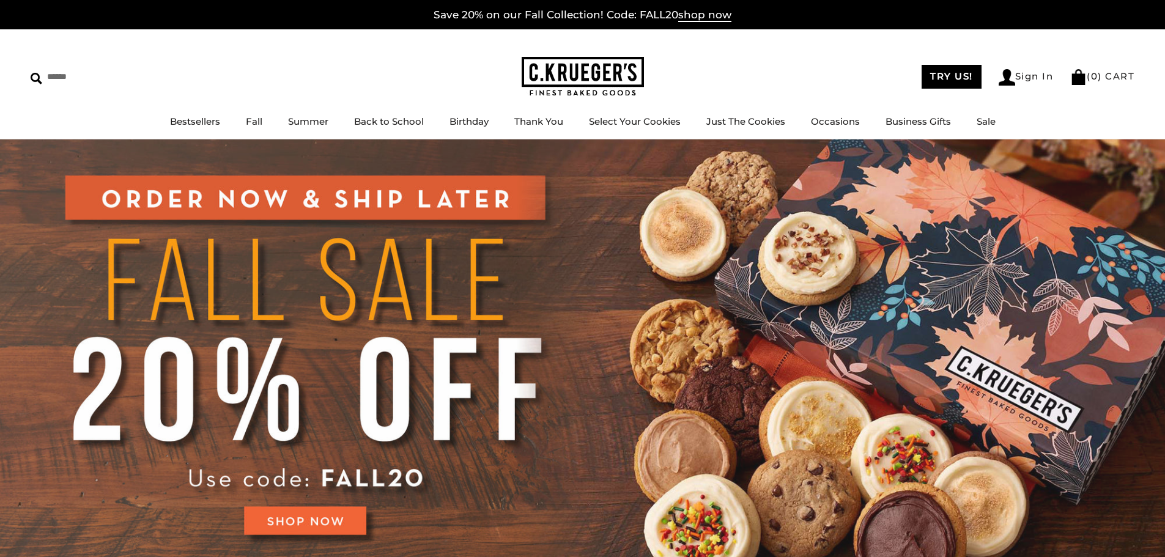 The image size is (1165, 557). What do you see at coordinates (539, 121) in the screenshot?
I see `a: Thank You` at bounding box center [539, 121].